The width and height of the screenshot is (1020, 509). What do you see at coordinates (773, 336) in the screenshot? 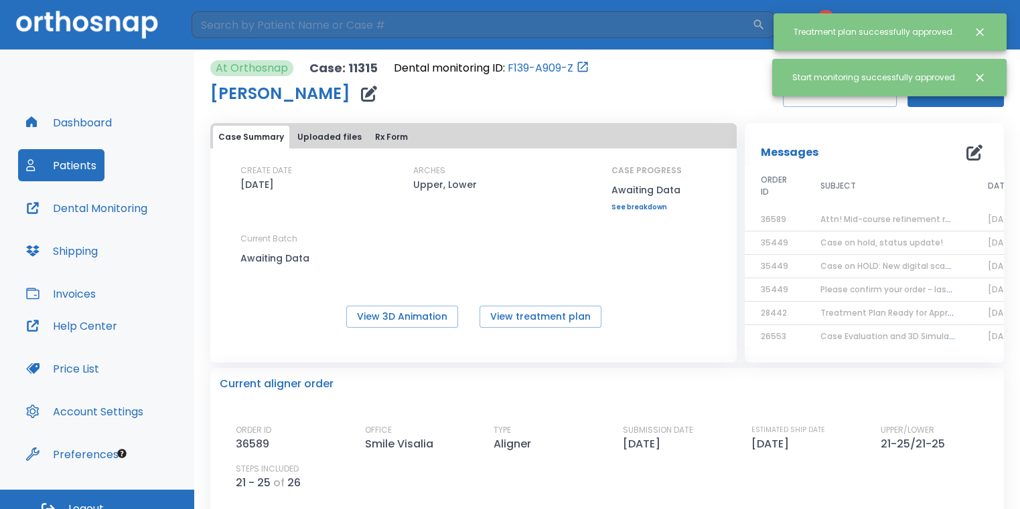
I see `span: 26553` at bounding box center [773, 336].